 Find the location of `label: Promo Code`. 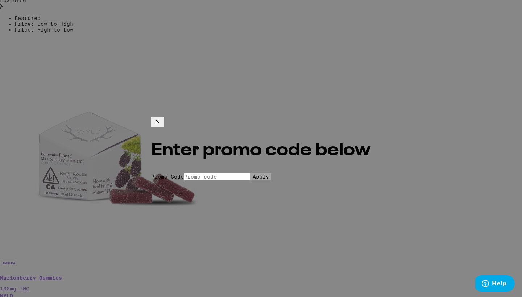

label: Promo Code is located at coordinates (168, 177).